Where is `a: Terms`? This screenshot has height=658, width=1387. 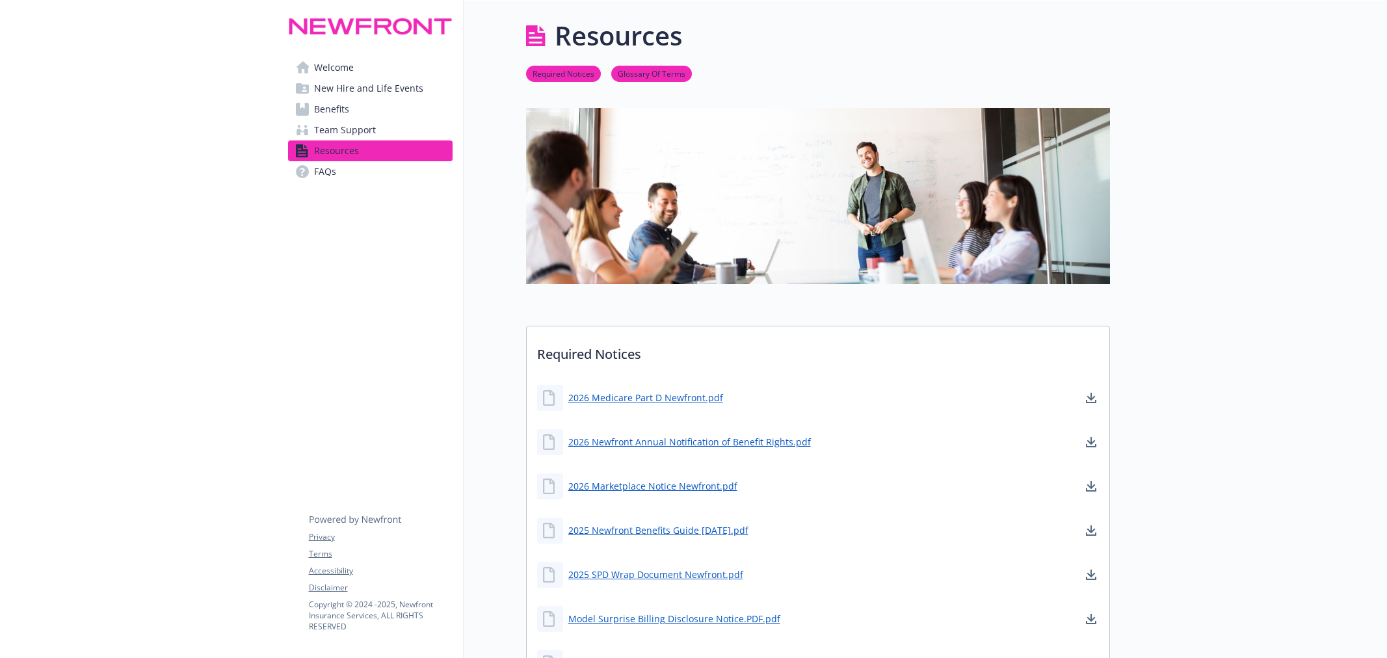 a: Terms is located at coordinates (380, 554).